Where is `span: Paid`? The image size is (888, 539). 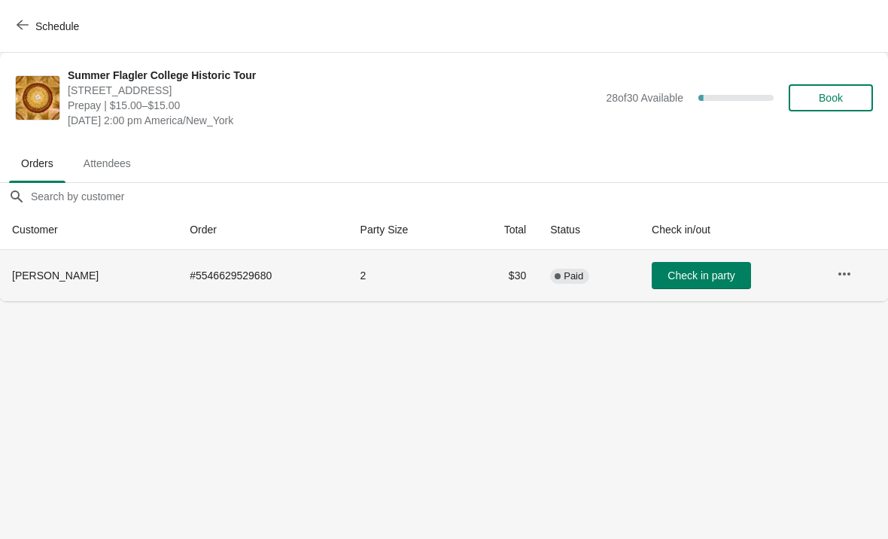 span: Paid is located at coordinates (573, 276).